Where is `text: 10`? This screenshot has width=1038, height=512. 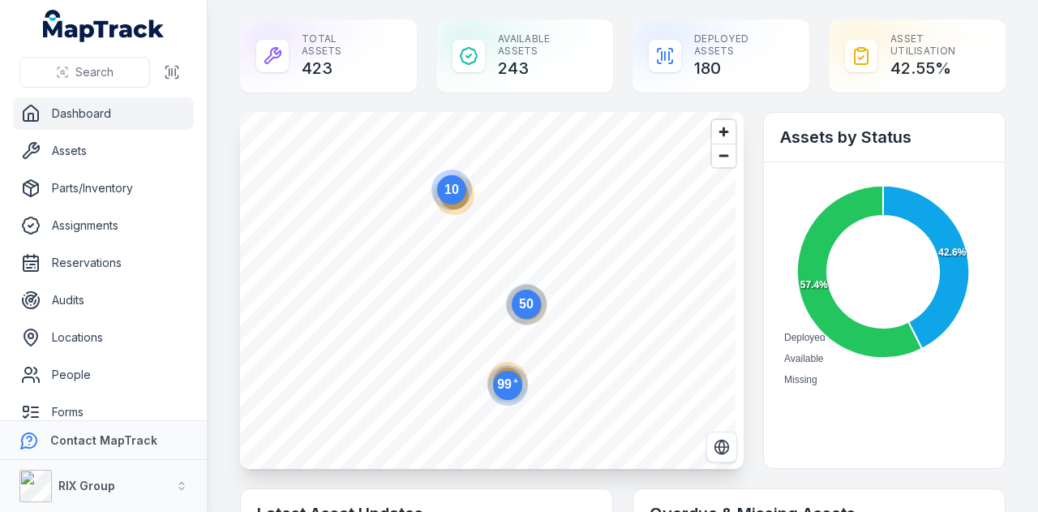 text: 10 is located at coordinates (452, 189).